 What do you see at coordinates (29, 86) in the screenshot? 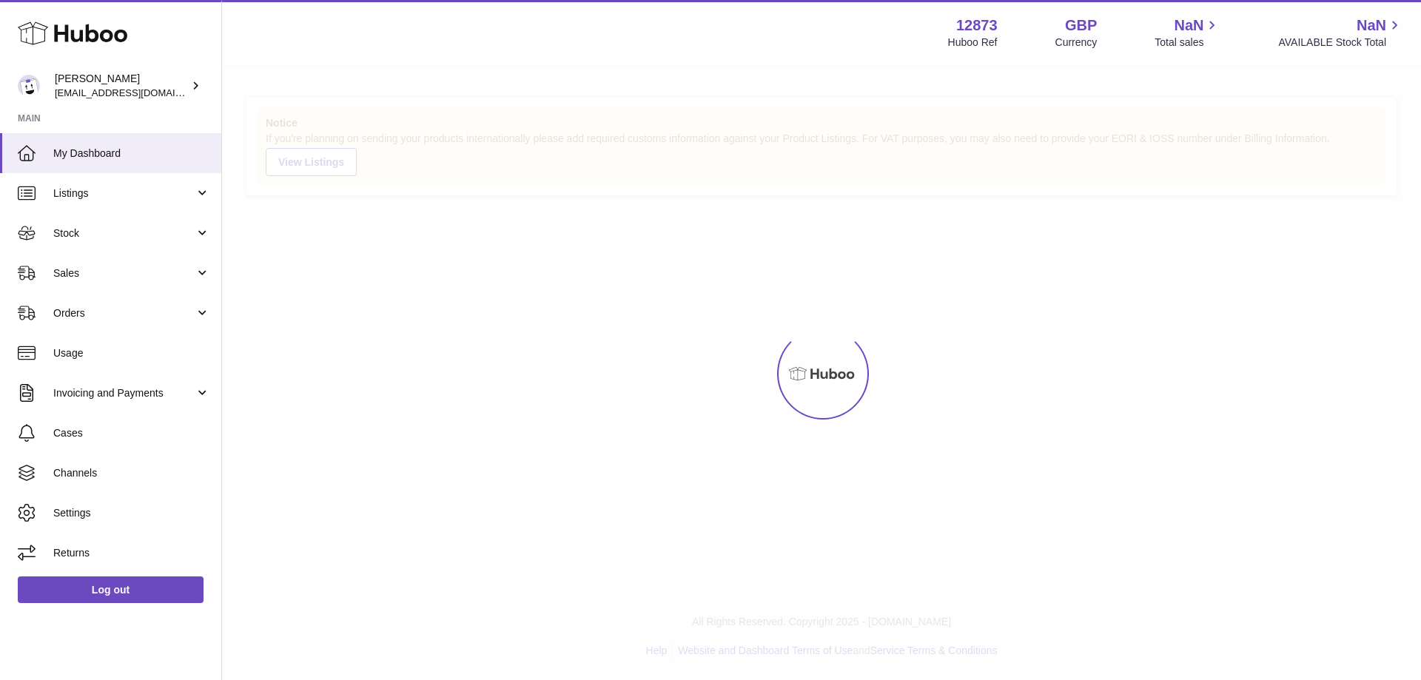
I see `img: tikhon.oleinikov@sleepandglow.com` at bounding box center [29, 86].